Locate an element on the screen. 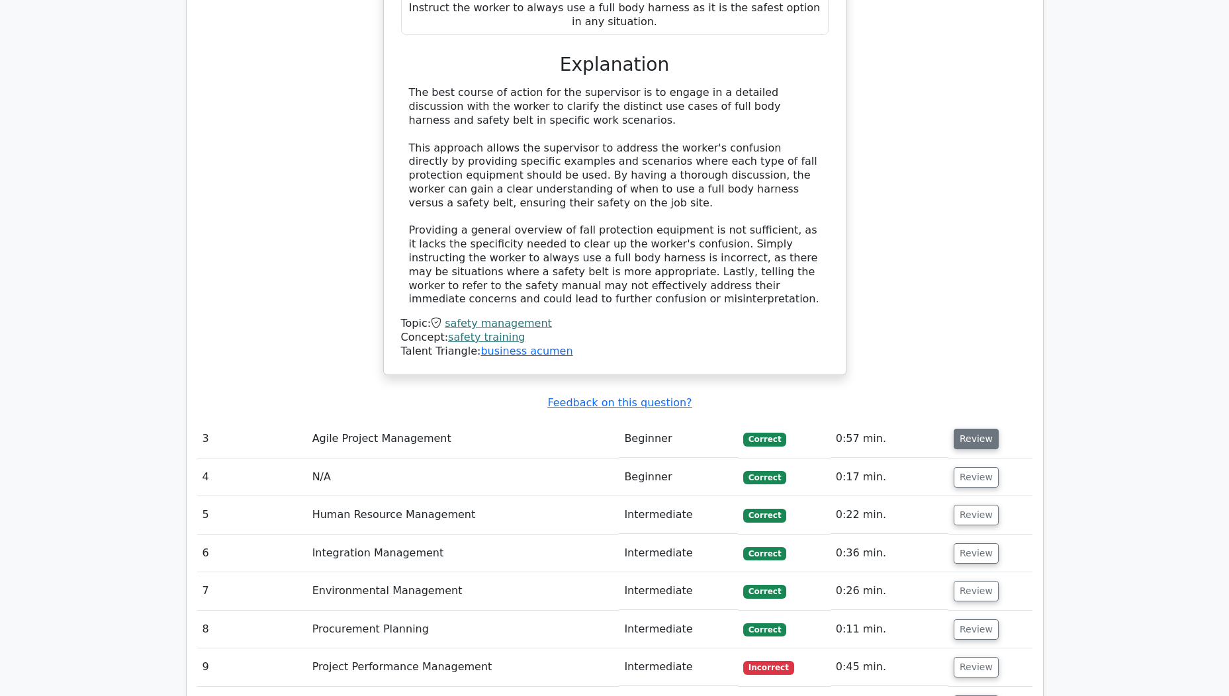  span: Incorrect is located at coordinates (768, 668).